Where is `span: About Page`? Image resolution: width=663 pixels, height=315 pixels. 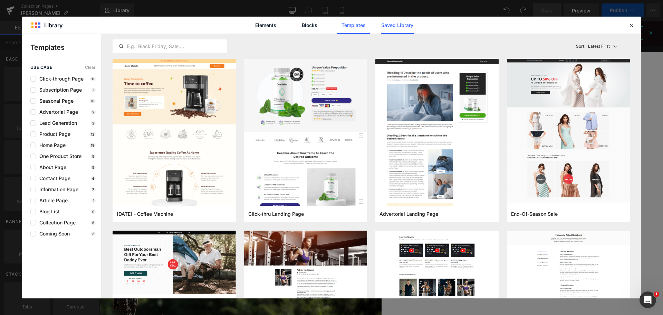
span: About Page is located at coordinates (51, 167).